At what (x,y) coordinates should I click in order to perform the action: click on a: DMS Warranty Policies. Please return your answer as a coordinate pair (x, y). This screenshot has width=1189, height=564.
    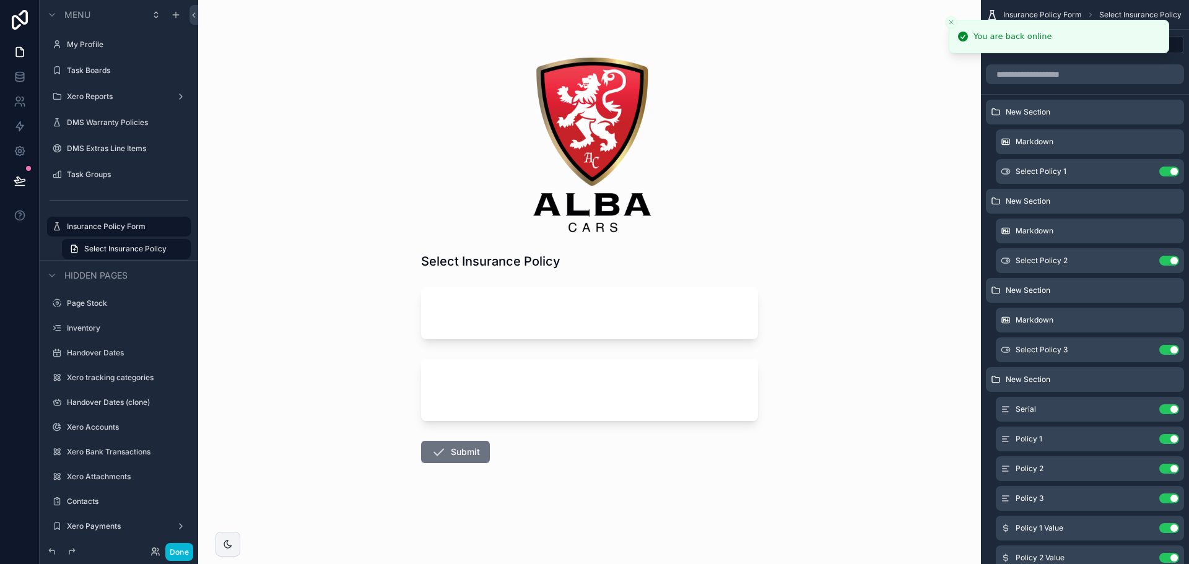
    Looking at the image, I should click on (128, 123).